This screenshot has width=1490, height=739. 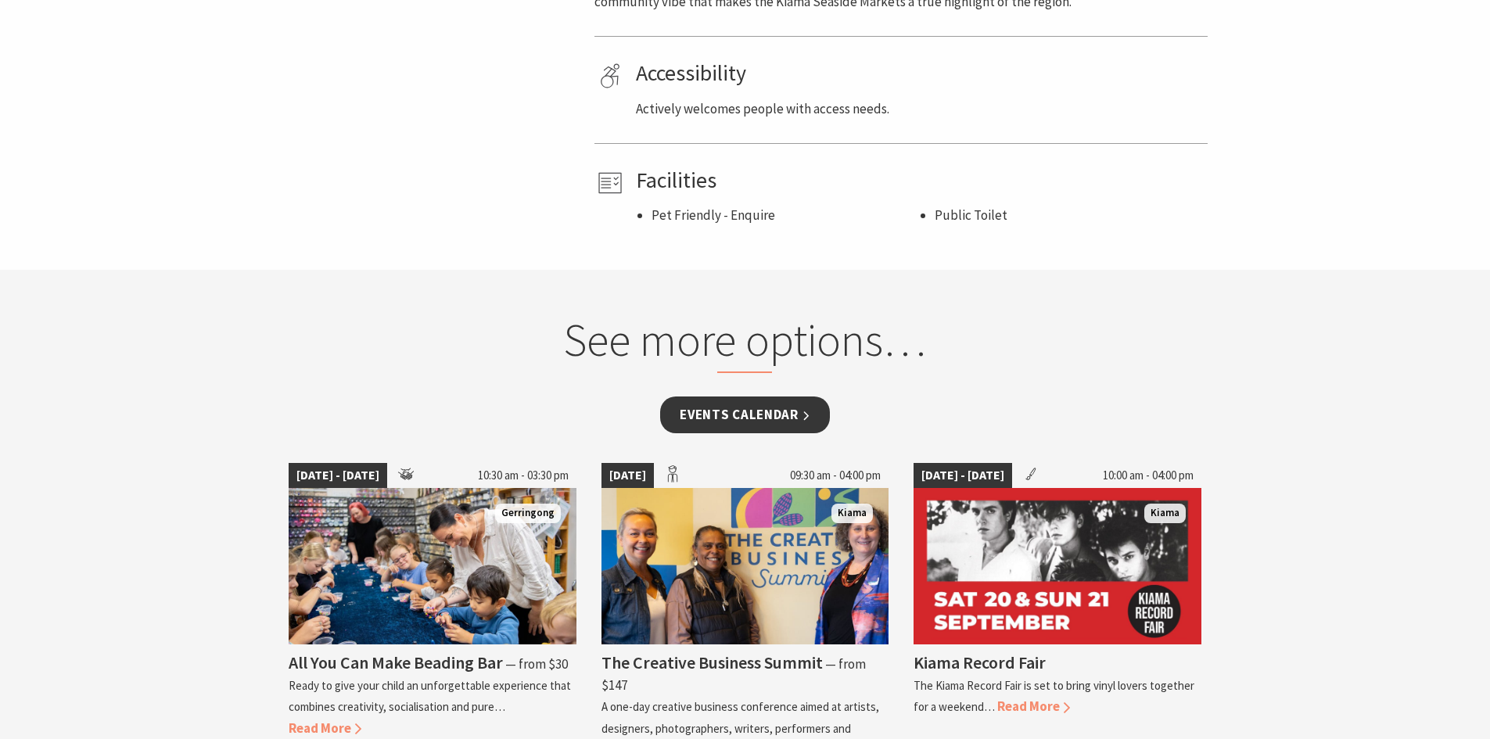 What do you see at coordinates (712, 662) in the screenshot?
I see `h4: The Creative Business Summit` at bounding box center [712, 662].